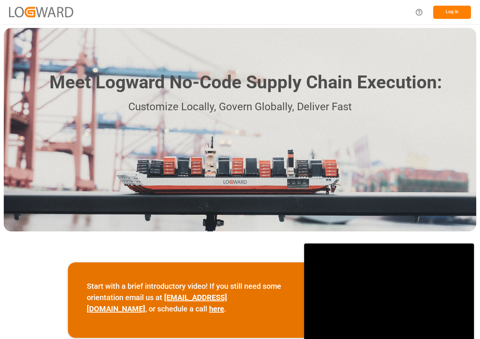 The width and height of the screenshot is (480, 339). Describe the element at coordinates (452, 12) in the screenshot. I see `button: Log In` at that location.